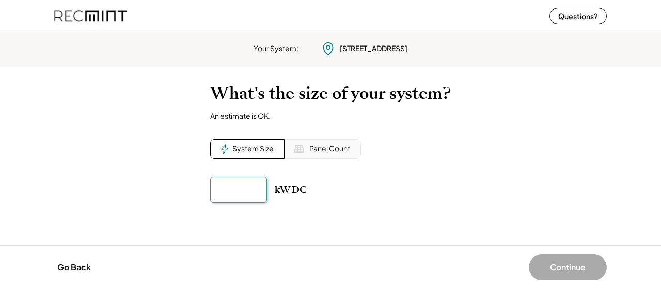 This screenshot has width=661, height=289. I want to click on div: Panel Count, so click(329, 149).